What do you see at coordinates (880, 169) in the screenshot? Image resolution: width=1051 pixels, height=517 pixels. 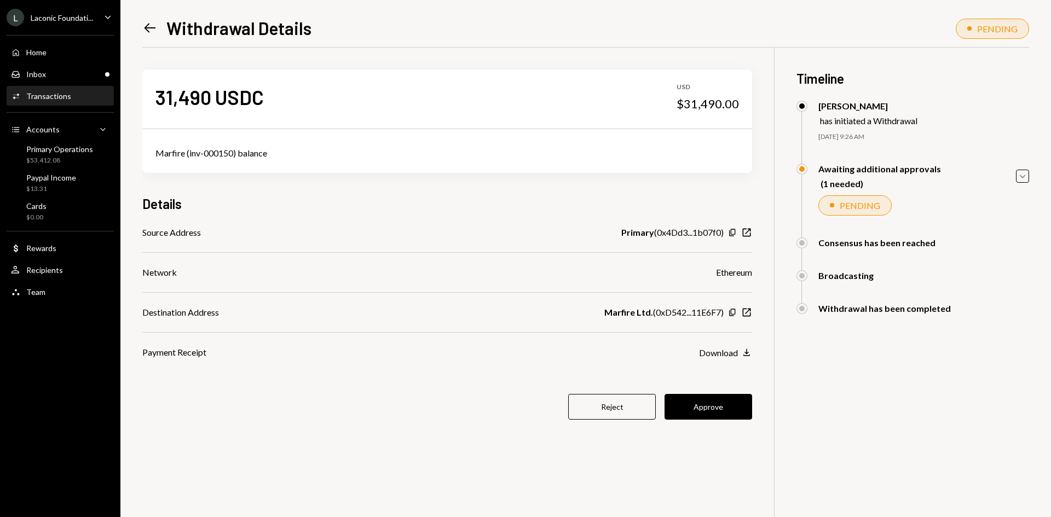 I see `div: Awaiting additional approvals` at bounding box center [880, 169].